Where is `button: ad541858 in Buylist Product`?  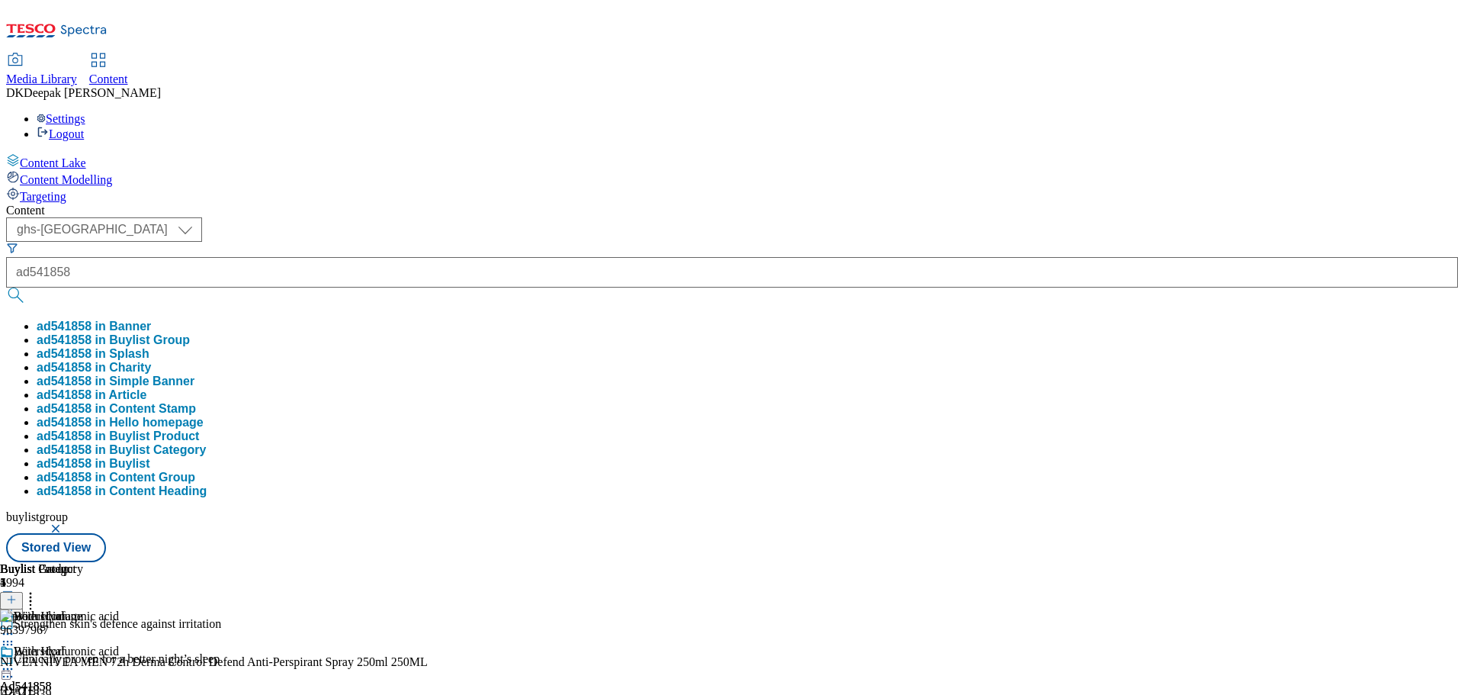 button: ad541858 in Buylist Product is located at coordinates (117, 436).